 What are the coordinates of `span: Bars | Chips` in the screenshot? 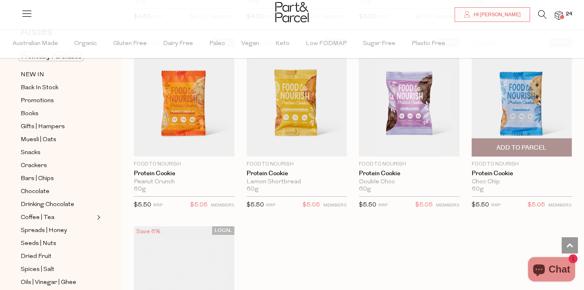 It's located at (37, 179).